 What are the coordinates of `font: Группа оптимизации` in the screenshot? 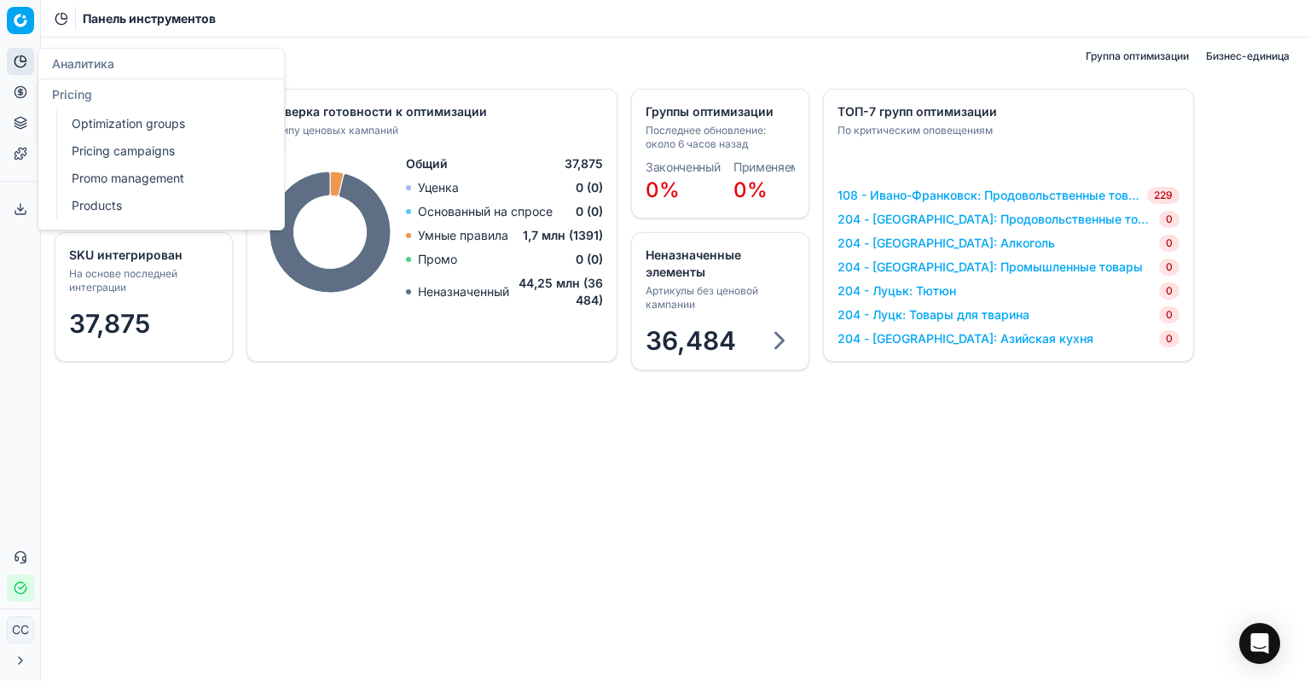 It's located at (1137, 55).